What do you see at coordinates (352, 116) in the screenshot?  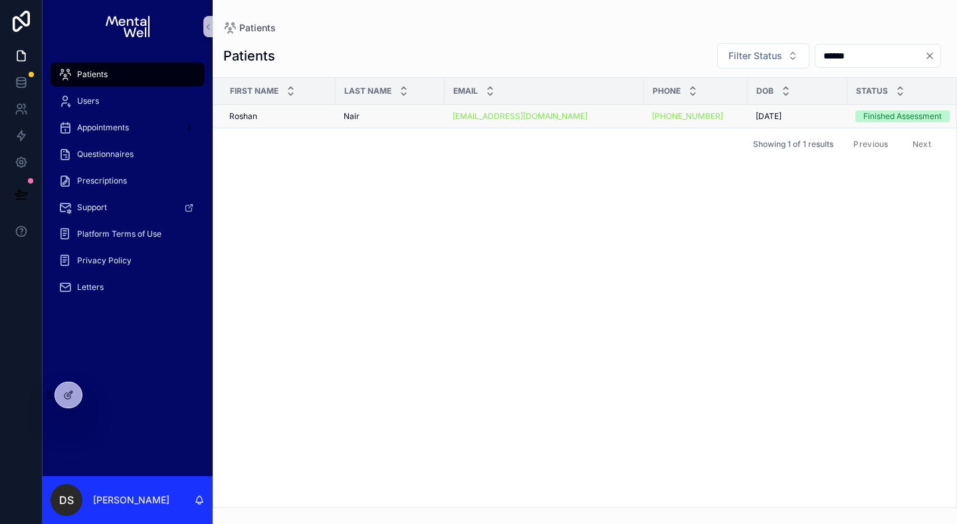 I see `span: Nair` at bounding box center [352, 116].